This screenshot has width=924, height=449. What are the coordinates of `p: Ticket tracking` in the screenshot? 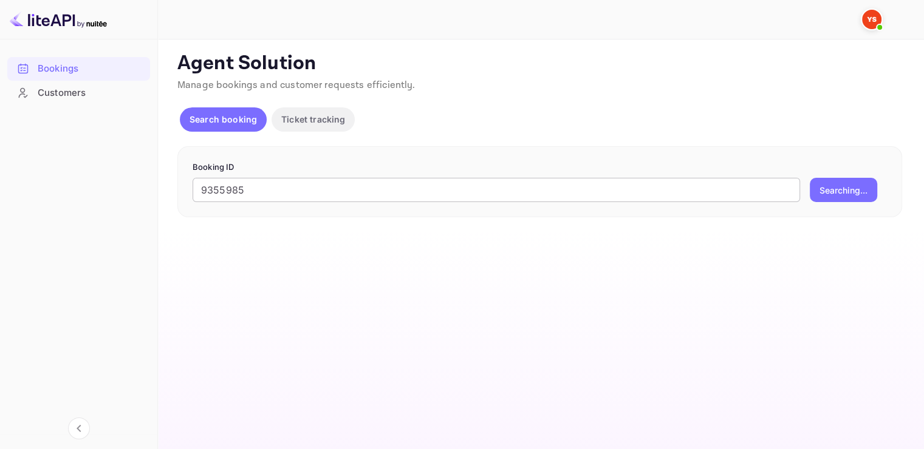 It's located at (313, 119).